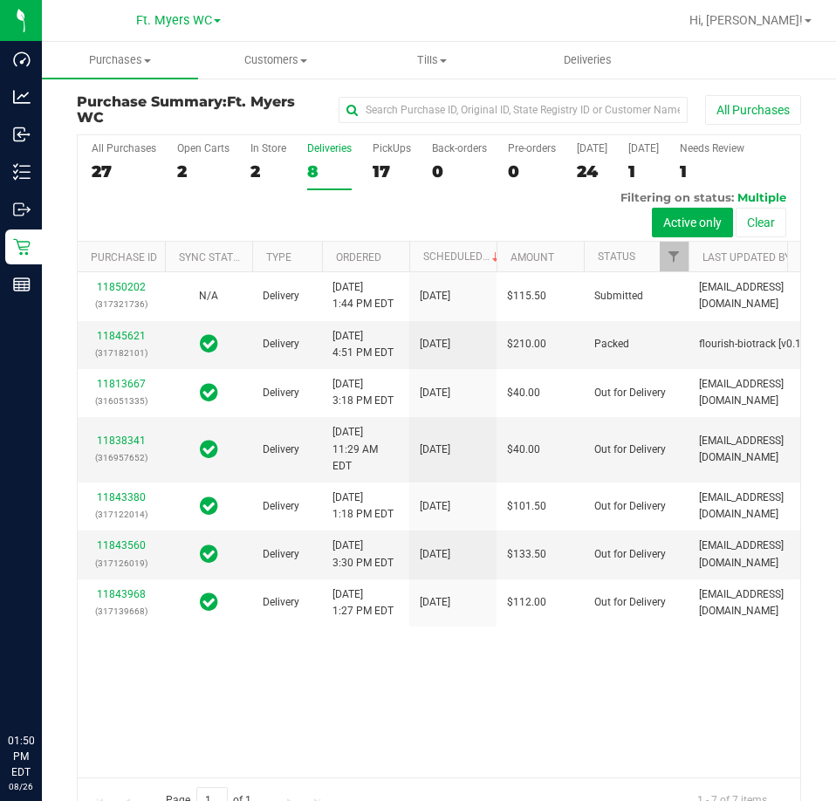 This screenshot has width=836, height=801. What do you see at coordinates (121, 563) in the screenshot?
I see `p: (317126019)` at bounding box center [121, 563].